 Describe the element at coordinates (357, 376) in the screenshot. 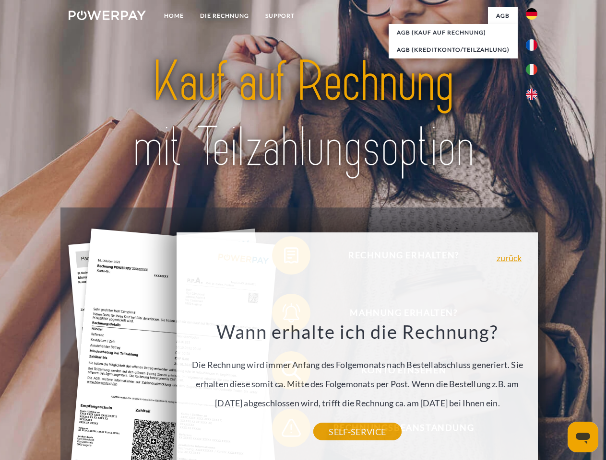

I see `div: Die Rechnung wird immer Anfang des Folgemonats nach Bestellabschluss generiert. Sie erhalten dies...` at that location.